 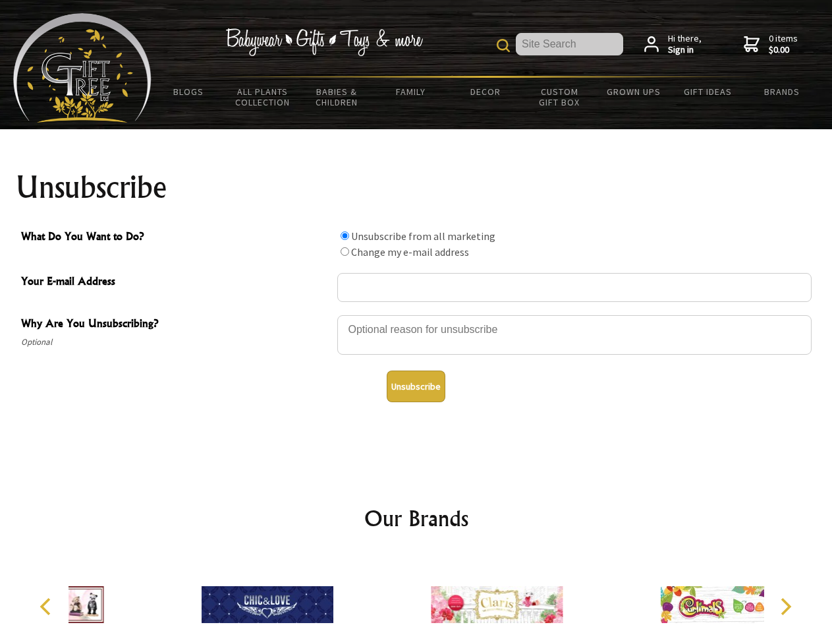 I want to click on span: 0 items, so click(x=784, y=44).